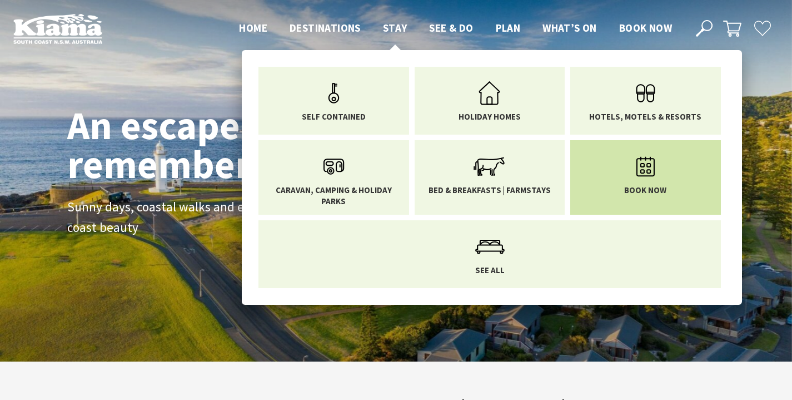 The image size is (792, 400). I want to click on span: See & Do, so click(451, 28).